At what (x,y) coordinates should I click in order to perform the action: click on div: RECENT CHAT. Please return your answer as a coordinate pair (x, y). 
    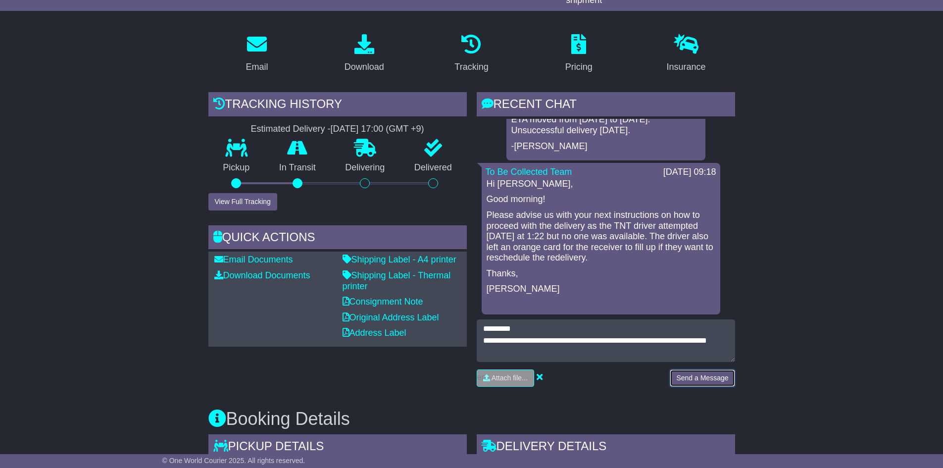
    Looking at the image, I should click on (606, 105).